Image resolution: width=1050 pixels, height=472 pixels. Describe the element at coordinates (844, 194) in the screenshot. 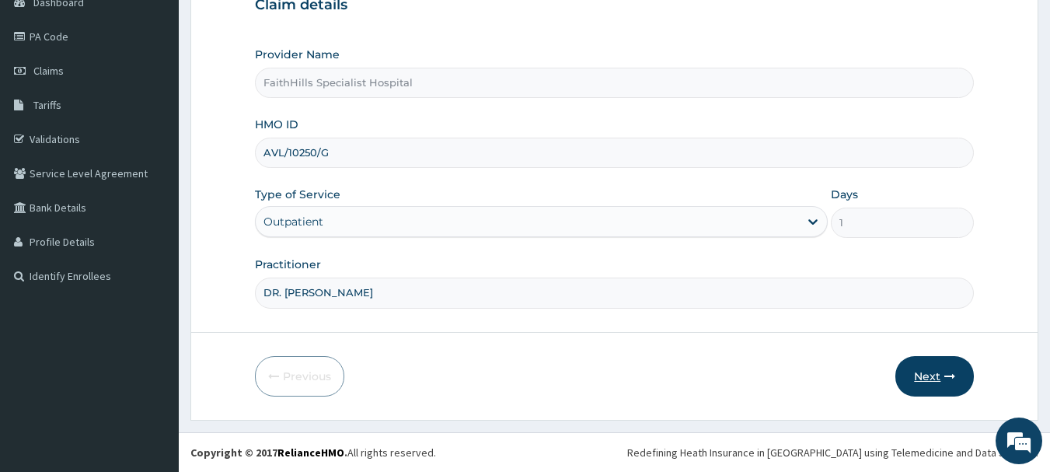

I see `label: Days` at that location.